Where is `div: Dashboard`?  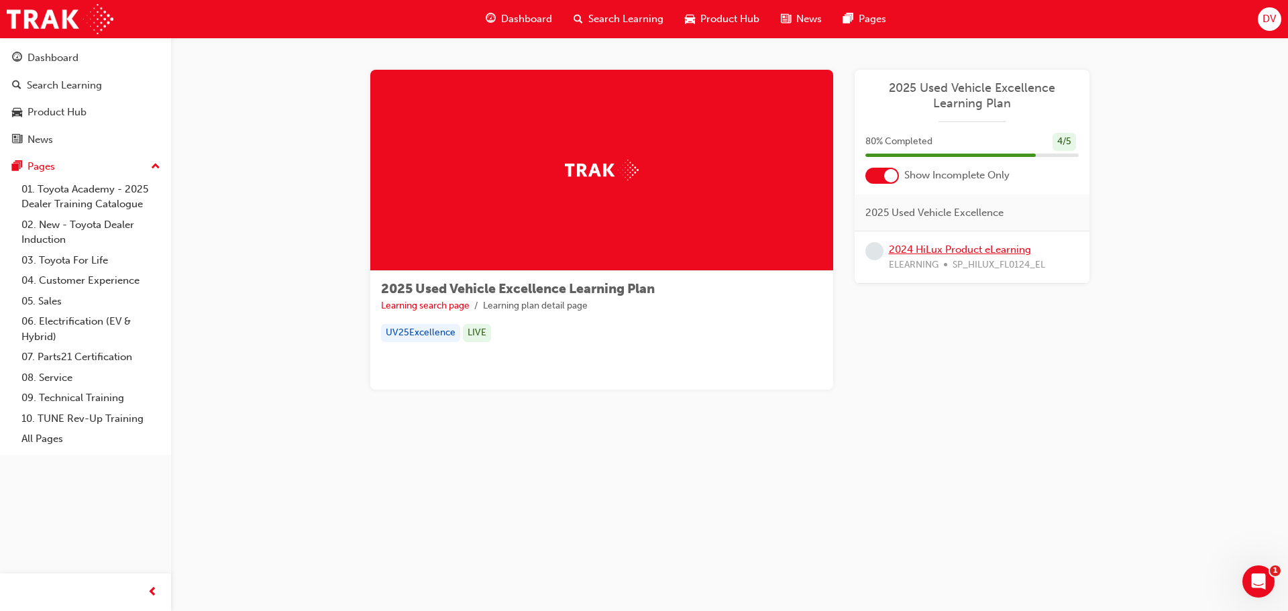 div: Dashboard is located at coordinates (53, 58).